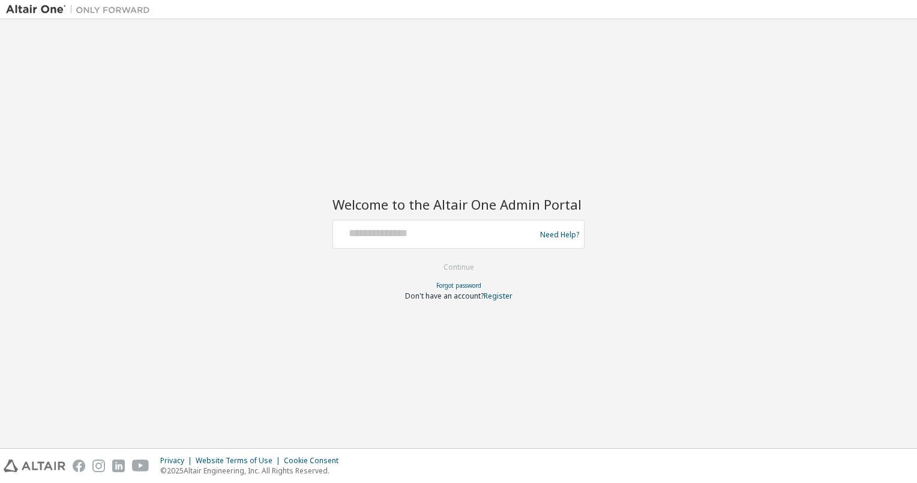 The height and width of the screenshot is (483, 917). What do you see at coordinates (178, 460) in the screenshot?
I see `div: Privacy` at bounding box center [178, 460].